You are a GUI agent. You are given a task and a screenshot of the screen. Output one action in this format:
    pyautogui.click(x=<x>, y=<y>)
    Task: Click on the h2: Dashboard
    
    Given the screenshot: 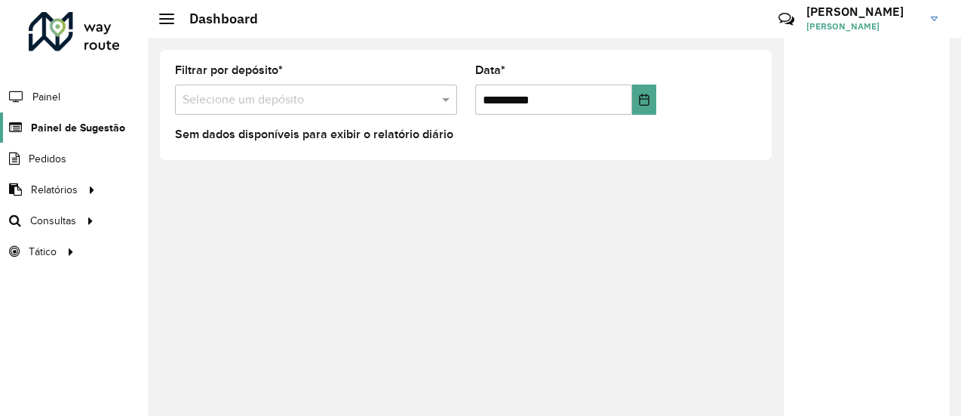 What is the action you would take?
    pyautogui.click(x=216, y=19)
    